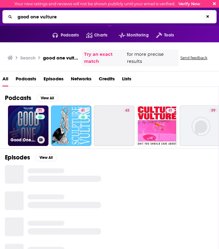 Image resolution: width=219 pixels, height=249 pixels. Describe the element at coordinates (32, 98) in the screenshot. I see `a: PodcastsView All` at that location.